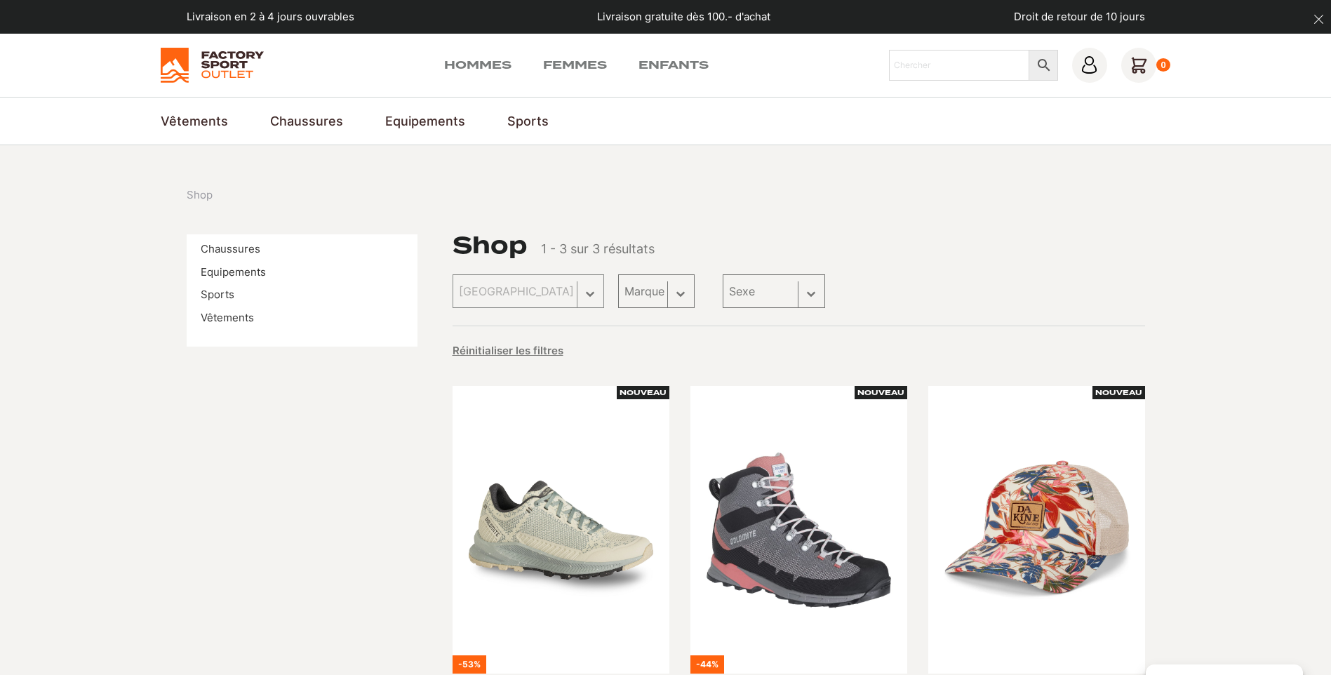 The width and height of the screenshot is (1331, 675). Describe the element at coordinates (1318, 19) in the screenshot. I see `button: dismiss` at that location.